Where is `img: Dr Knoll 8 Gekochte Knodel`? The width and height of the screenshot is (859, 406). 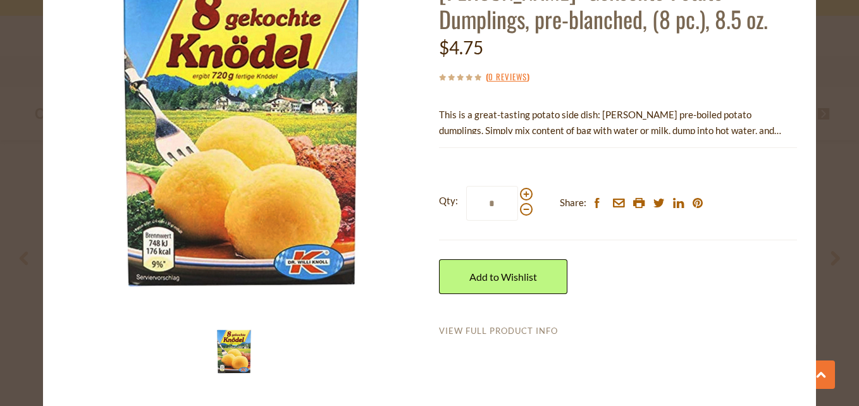
img: Dr Knoll 8 Gekochte Knodel is located at coordinates (234, 352).